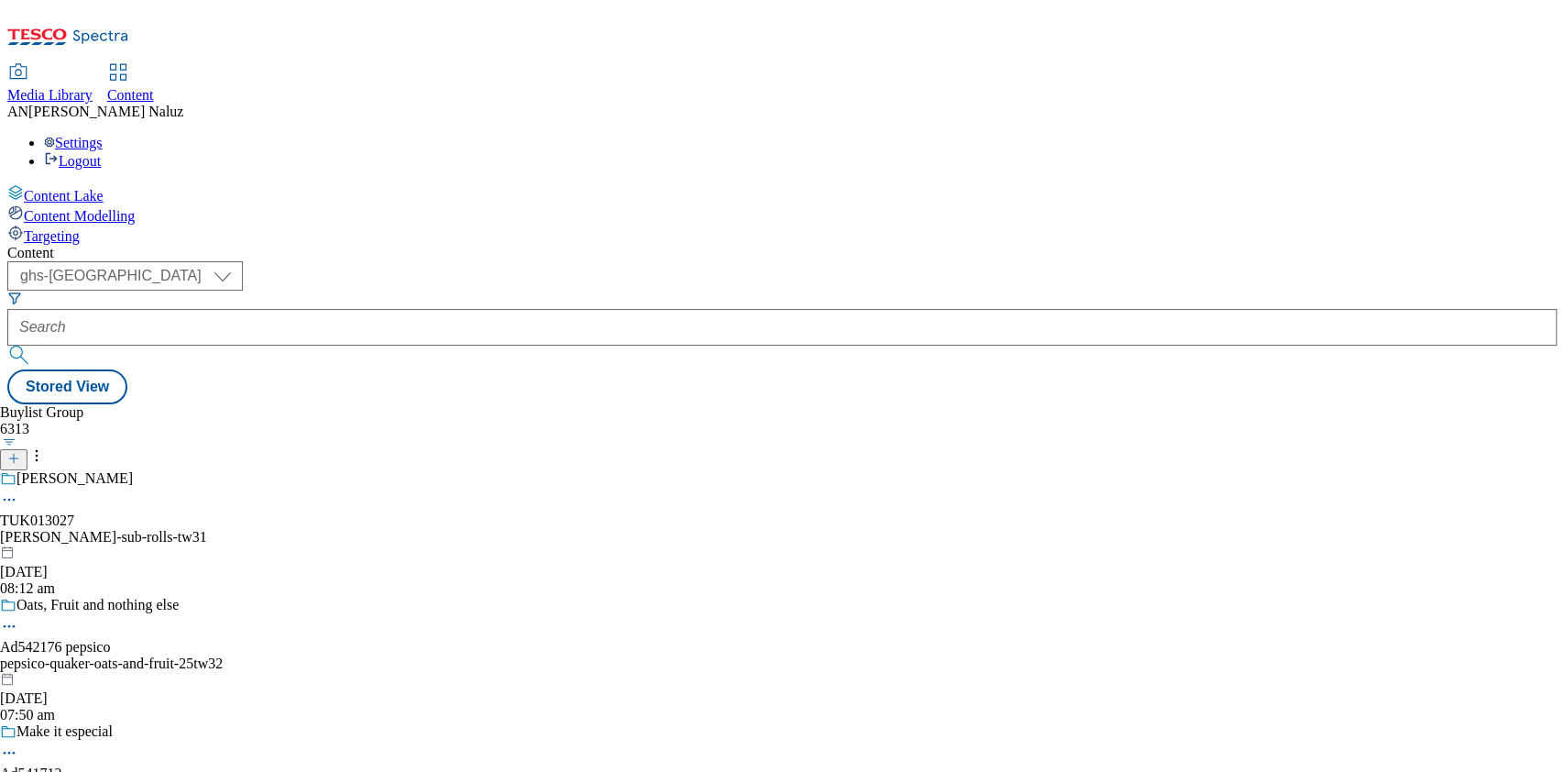 The image size is (1564, 772). I want to click on a: Settings, so click(73, 142).